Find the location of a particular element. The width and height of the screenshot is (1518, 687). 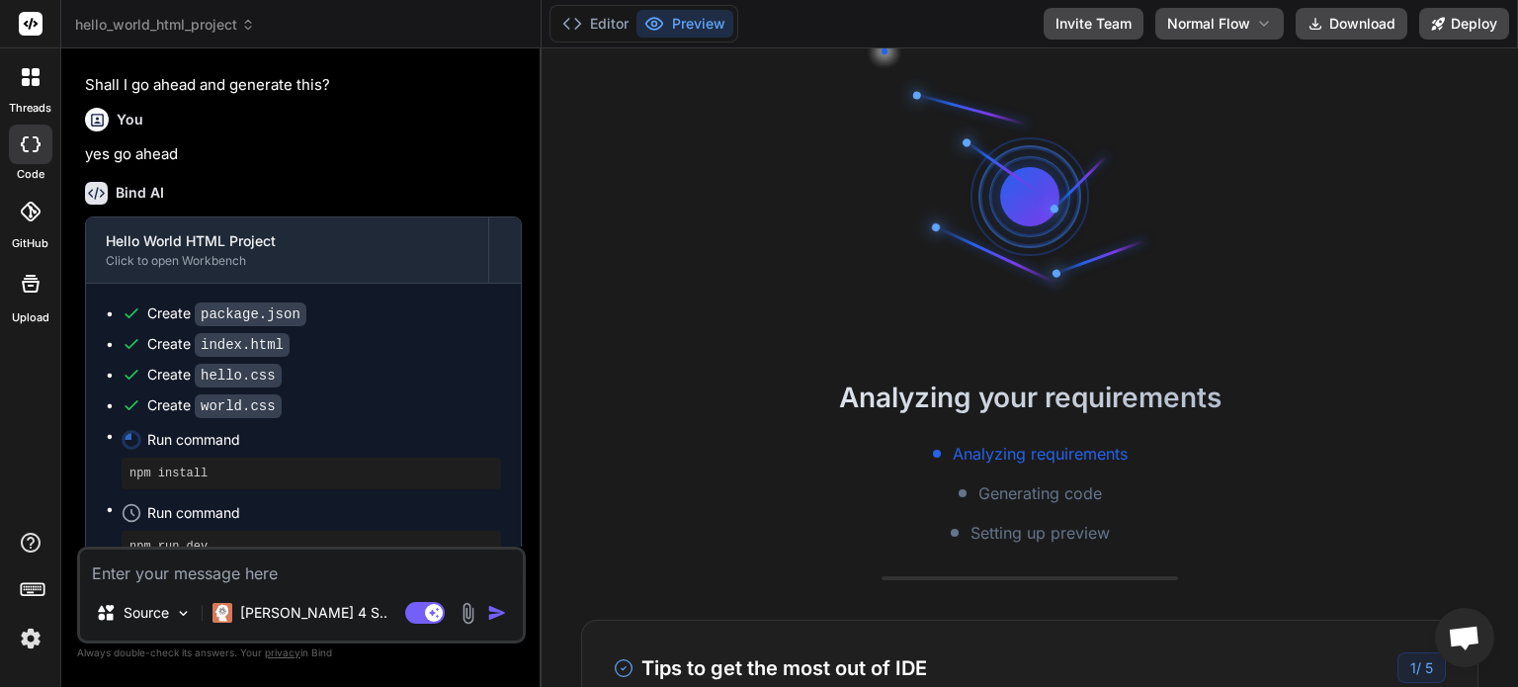

pre: npm install is located at coordinates (311, 474).